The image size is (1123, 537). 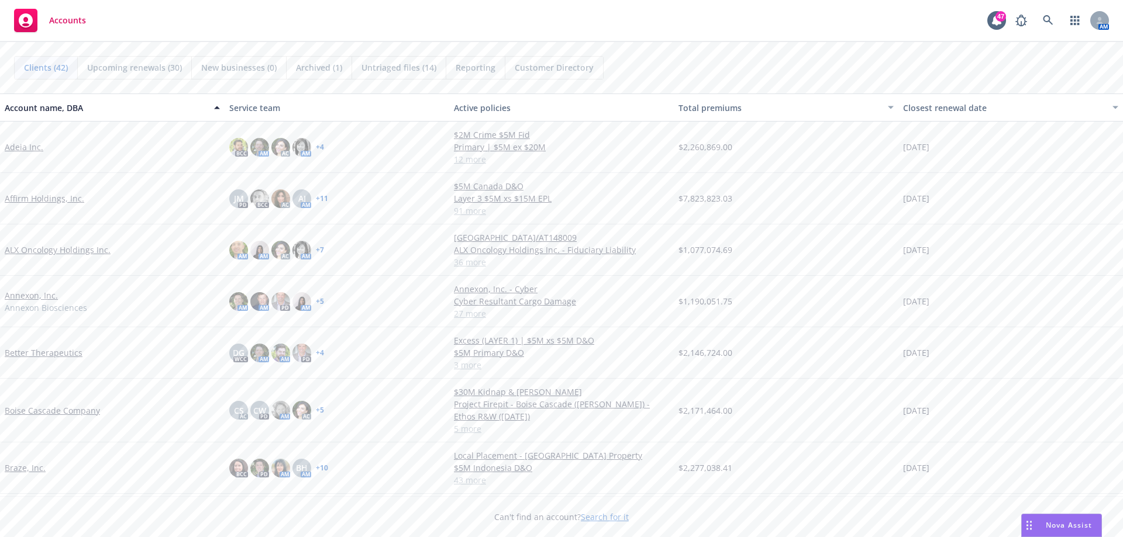 I want to click on span: $1,077,074.69, so click(x=705, y=250).